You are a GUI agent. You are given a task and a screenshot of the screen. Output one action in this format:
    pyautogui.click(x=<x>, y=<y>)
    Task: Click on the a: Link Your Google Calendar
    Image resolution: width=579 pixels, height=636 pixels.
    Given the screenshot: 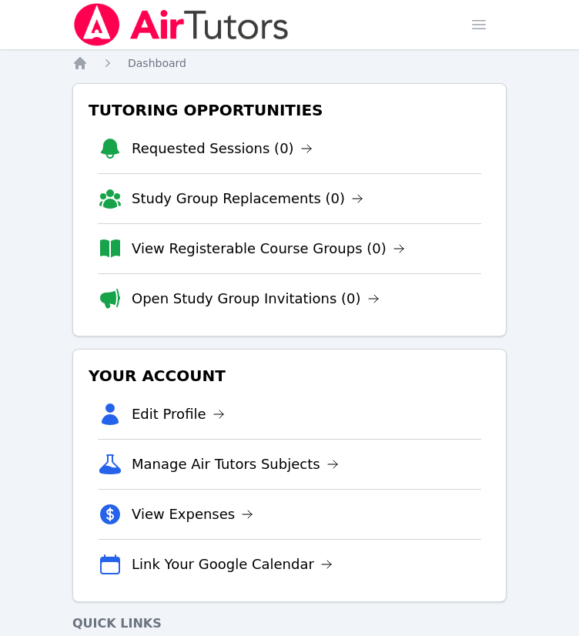 What is the action you would take?
    pyautogui.click(x=232, y=565)
    